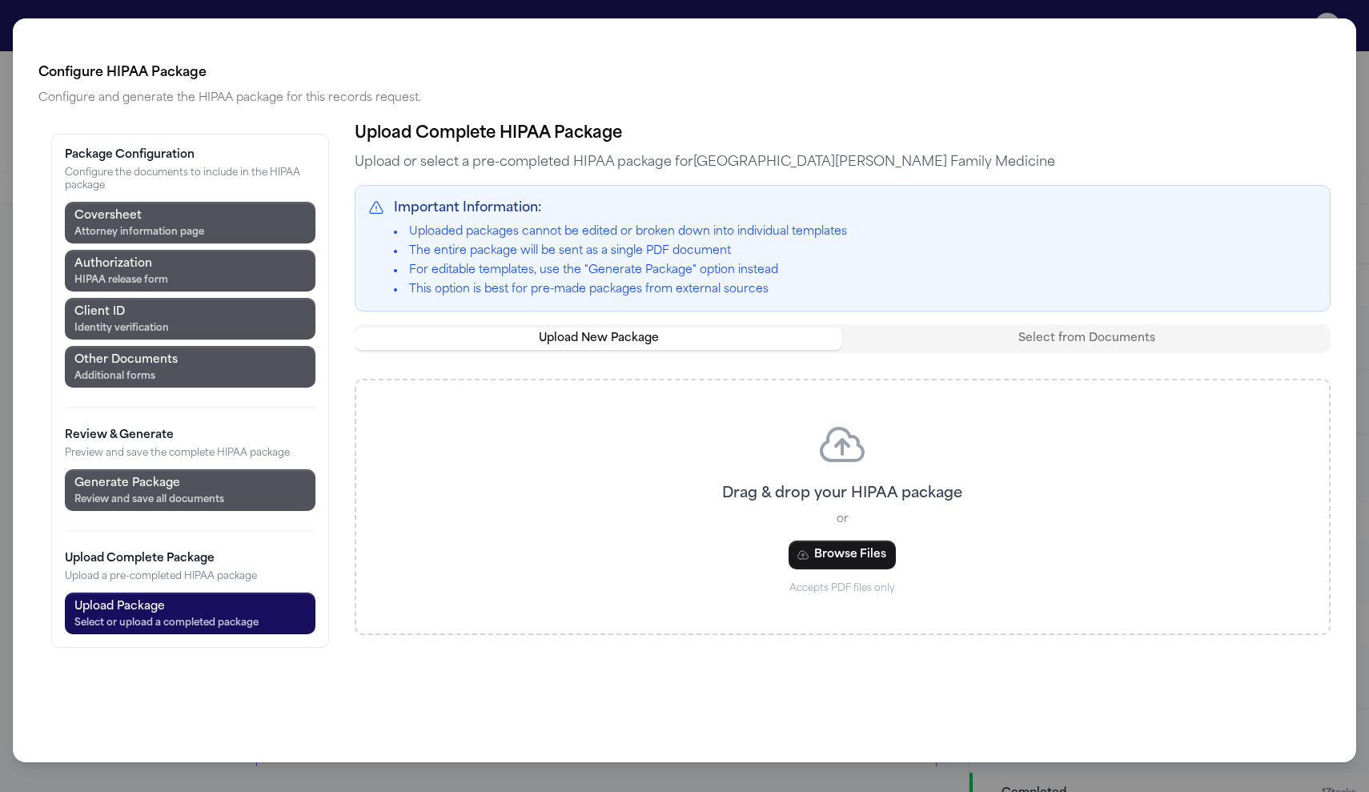 This screenshot has height=792, width=1369. Describe the element at coordinates (855, 290) in the screenshot. I see `li: This option is best for pre-made packages from external sources` at that location.